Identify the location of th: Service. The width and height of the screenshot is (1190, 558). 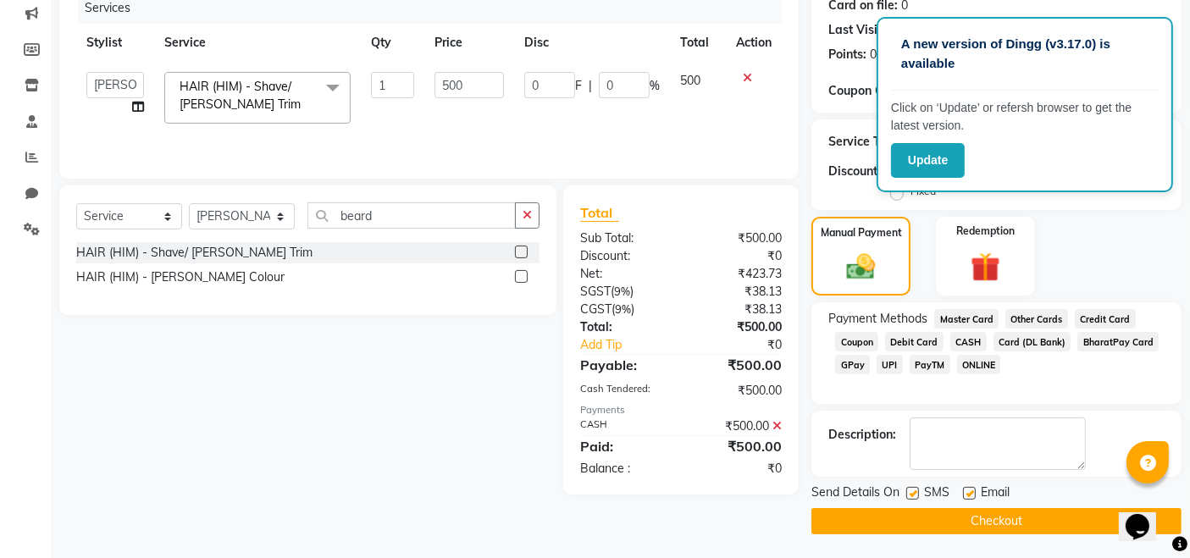
(257, 42).